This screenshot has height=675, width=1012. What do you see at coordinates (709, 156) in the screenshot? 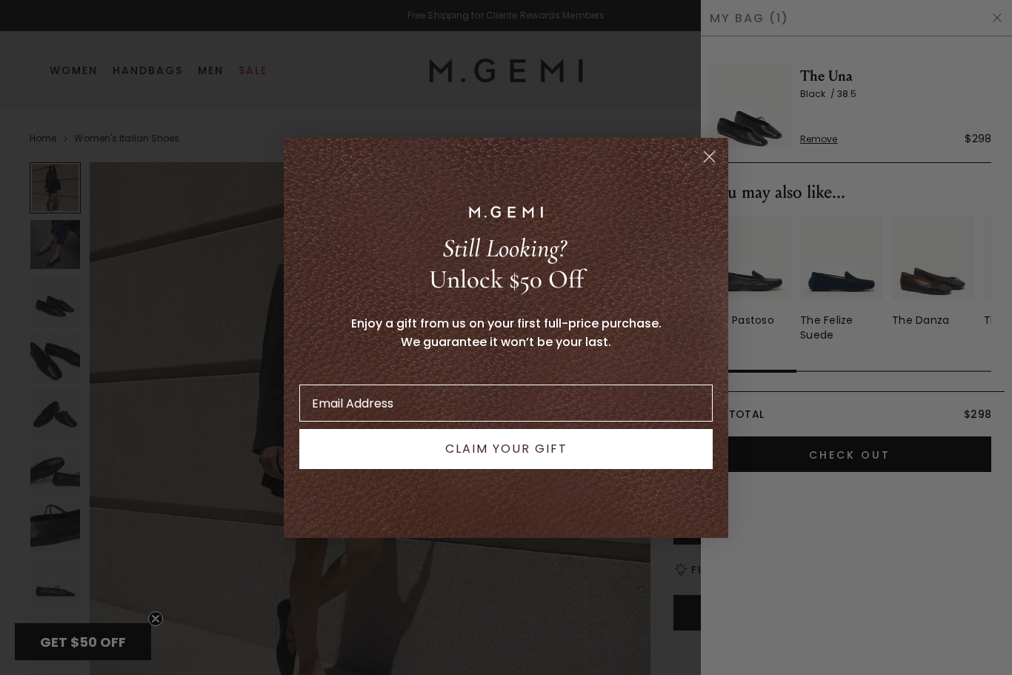
I see `button: Close dialog` at bounding box center [709, 156].